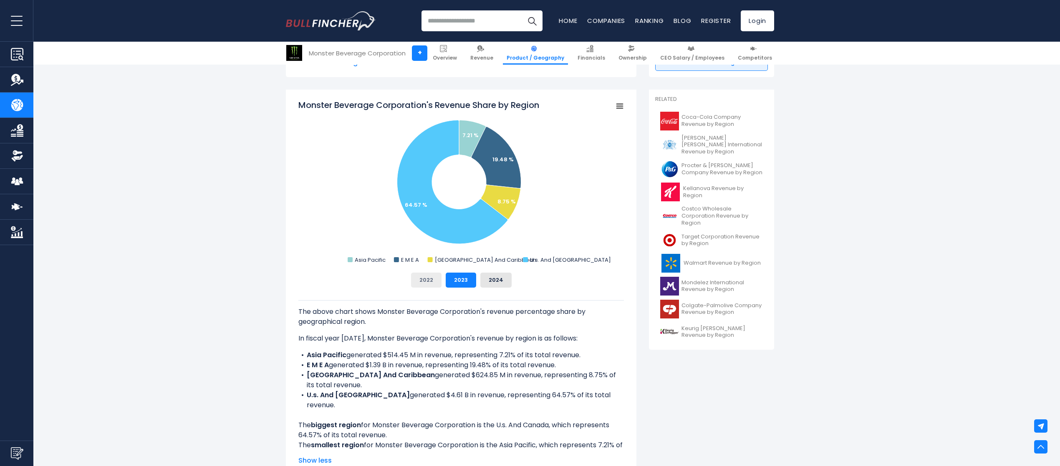 This screenshot has width=1060, height=466. Describe the element at coordinates (461, 355) in the screenshot. I see `li: generated $514.45 M in revenue, representing 7.21% of its total revenue.` at that location.